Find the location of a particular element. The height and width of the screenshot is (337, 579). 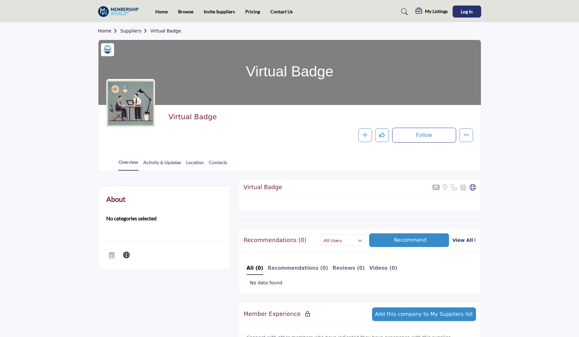

b: No categories selected is located at coordinates (131, 218).